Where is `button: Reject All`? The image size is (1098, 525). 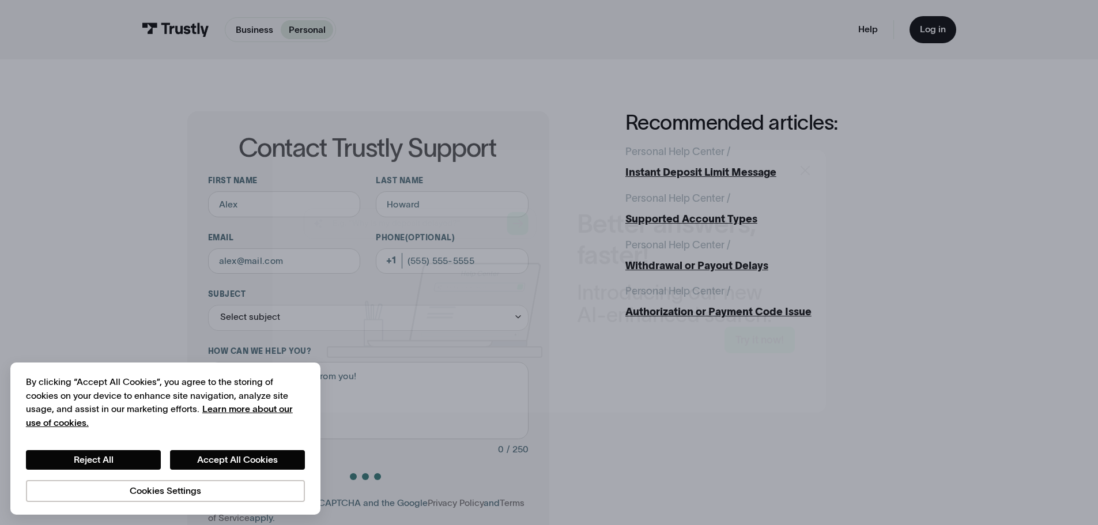 button: Reject All is located at coordinates (93, 460).